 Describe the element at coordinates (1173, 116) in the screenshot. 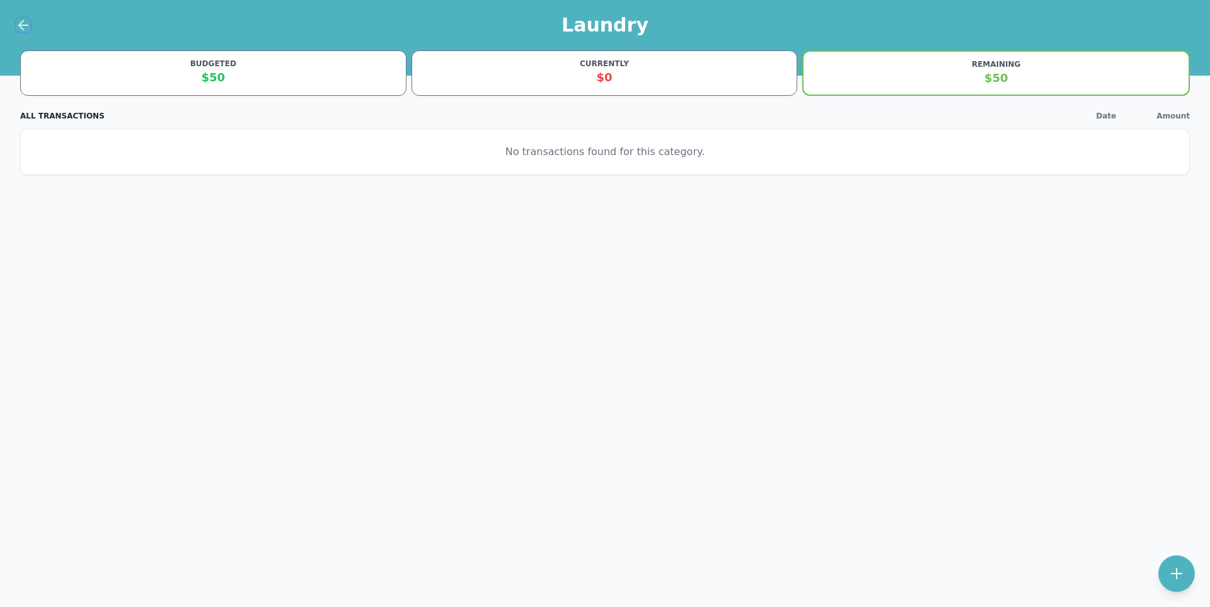

I see `div: Amount` at that location.